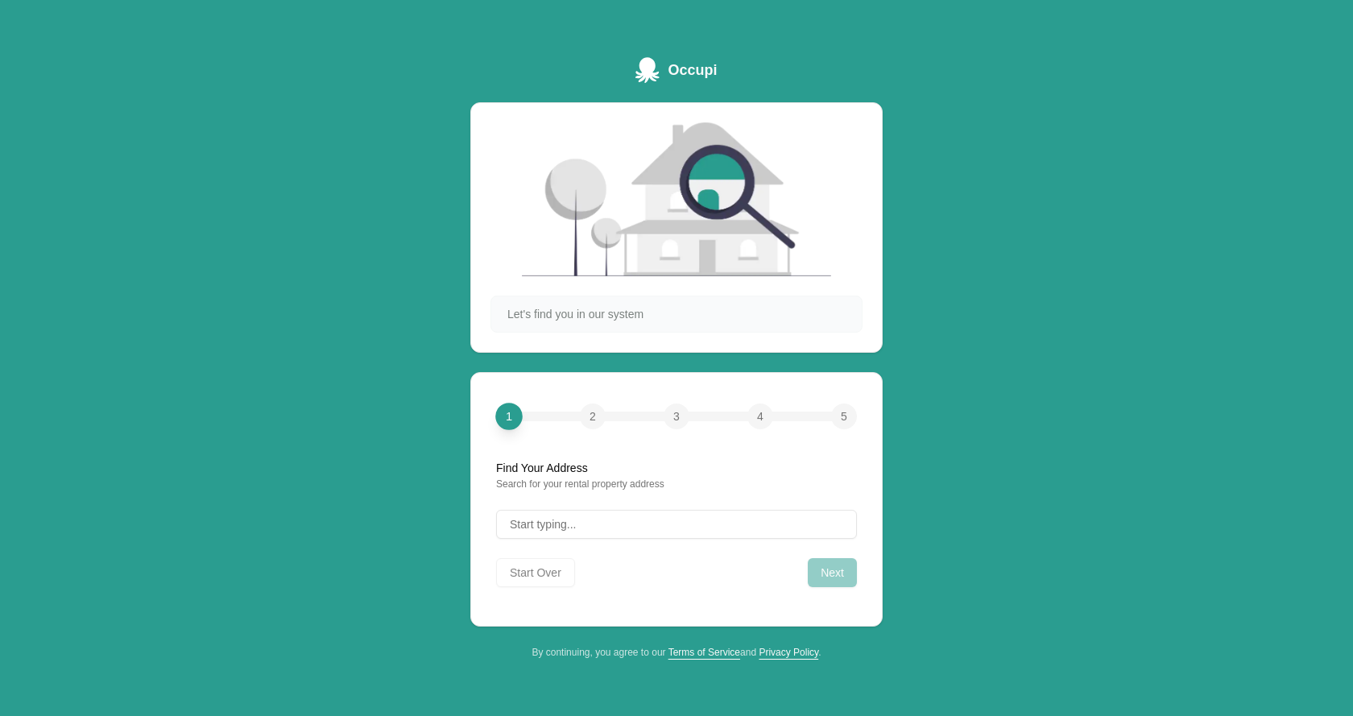  I want to click on div: Find Your Address, so click(677, 468).